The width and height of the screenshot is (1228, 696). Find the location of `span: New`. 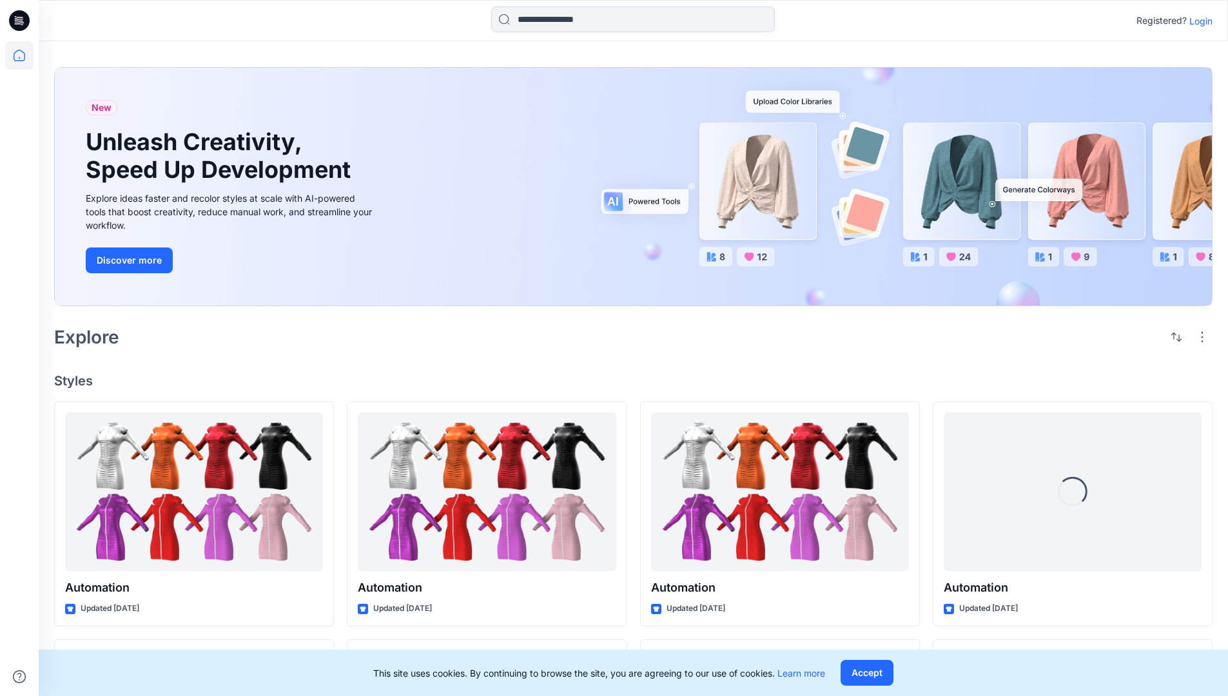

span: New is located at coordinates (101, 108).